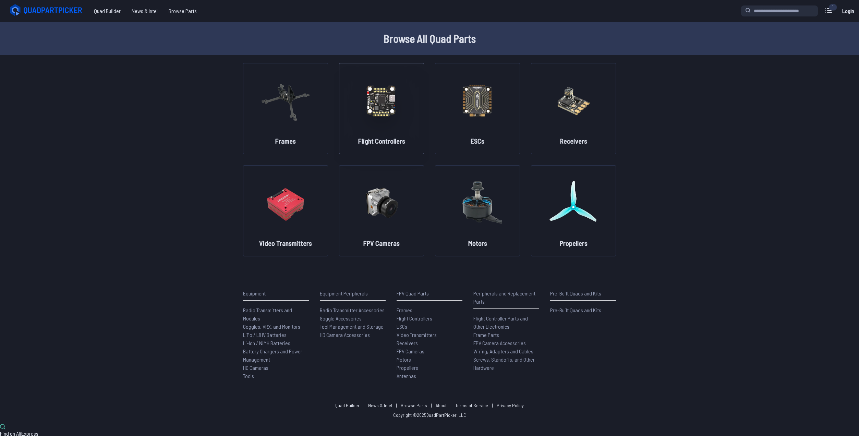 Image resolution: width=859 pixels, height=436 pixels. What do you see at coordinates (429, 335) in the screenshot?
I see `a: Video Transmitters` at bounding box center [429, 335].